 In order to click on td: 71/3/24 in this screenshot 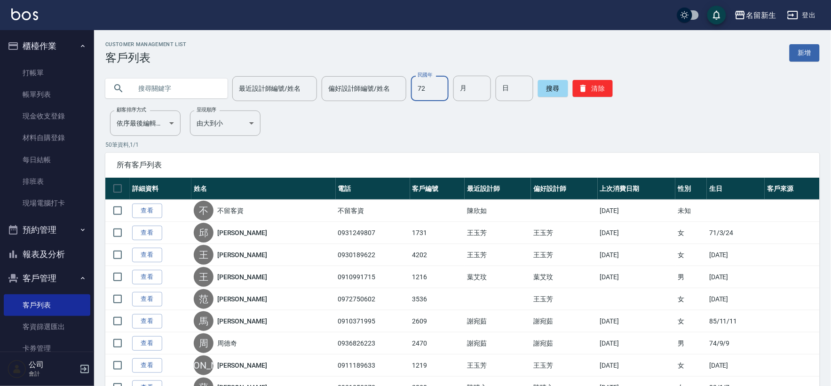, I will do `click(735, 233)`.